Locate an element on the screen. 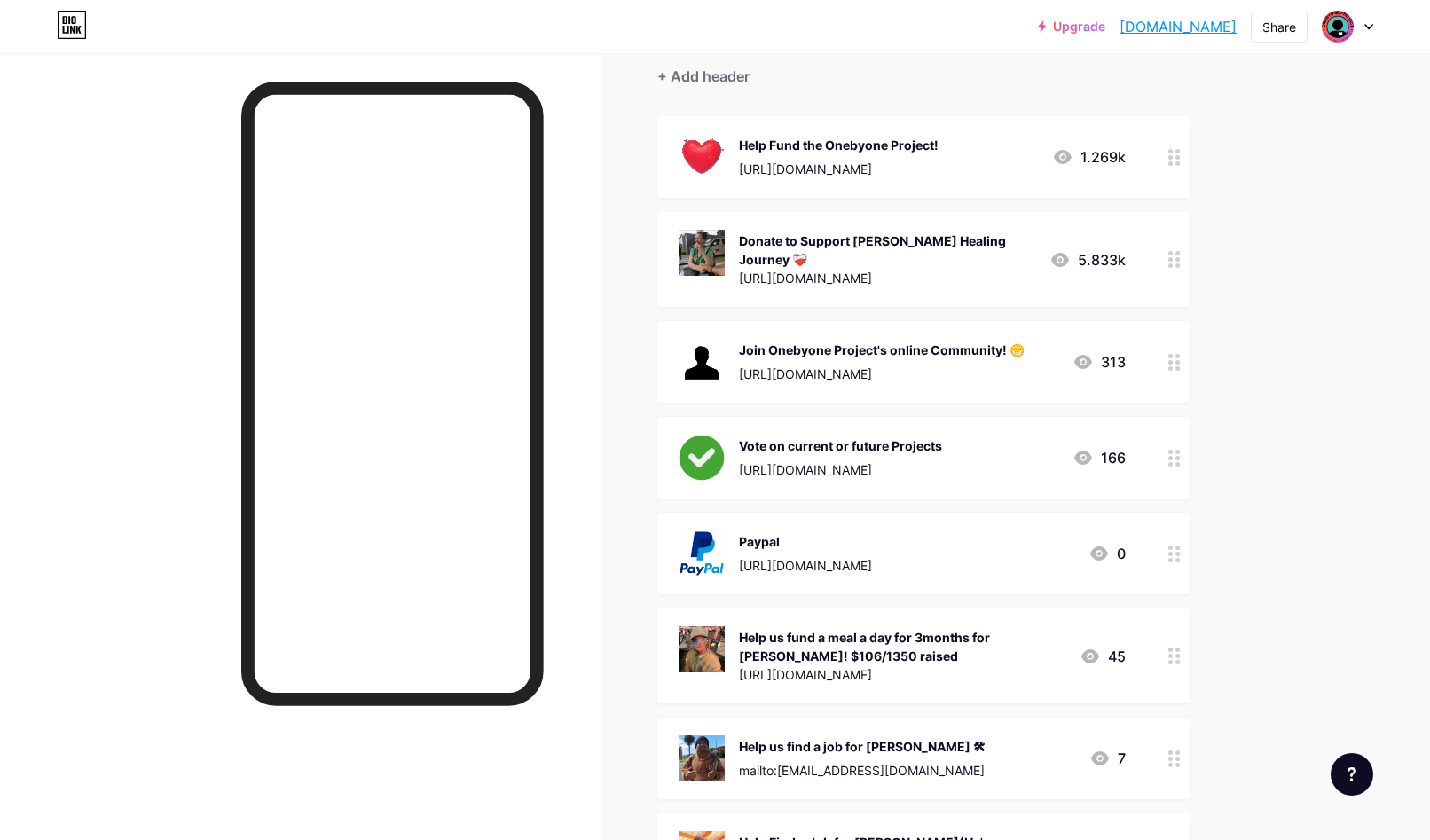 The height and width of the screenshot is (840, 1430). div: 1.269k is located at coordinates (1089, 157).